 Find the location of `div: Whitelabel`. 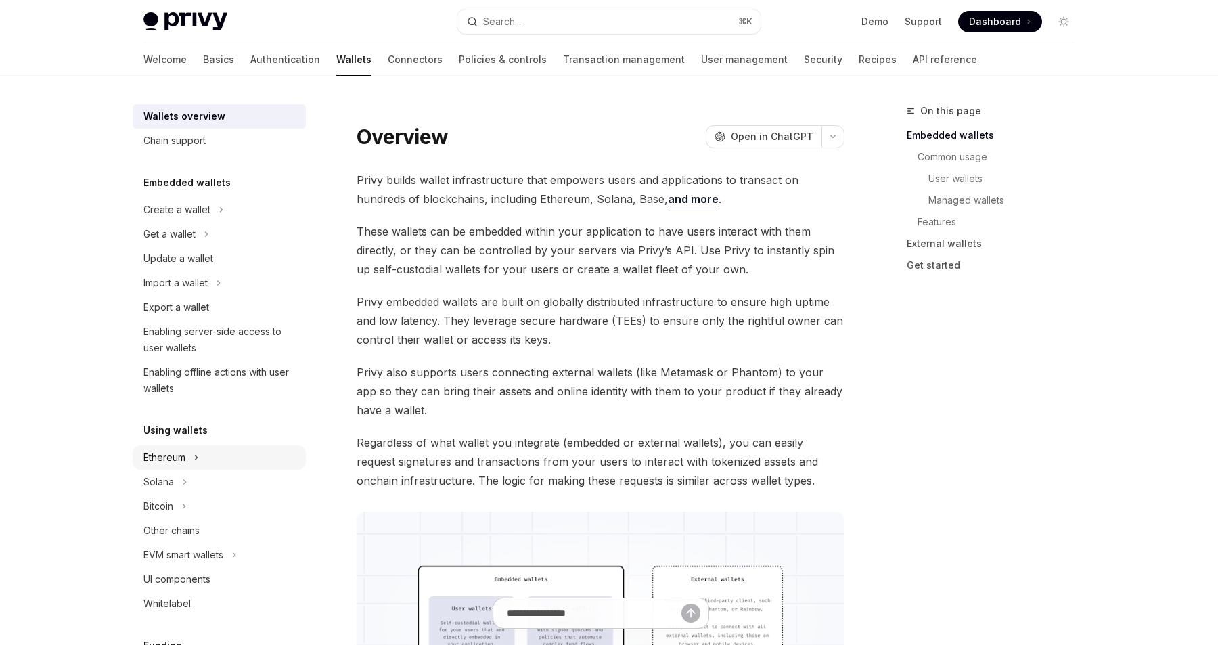

div: Whitelabel is located at coordinates (167, 603).